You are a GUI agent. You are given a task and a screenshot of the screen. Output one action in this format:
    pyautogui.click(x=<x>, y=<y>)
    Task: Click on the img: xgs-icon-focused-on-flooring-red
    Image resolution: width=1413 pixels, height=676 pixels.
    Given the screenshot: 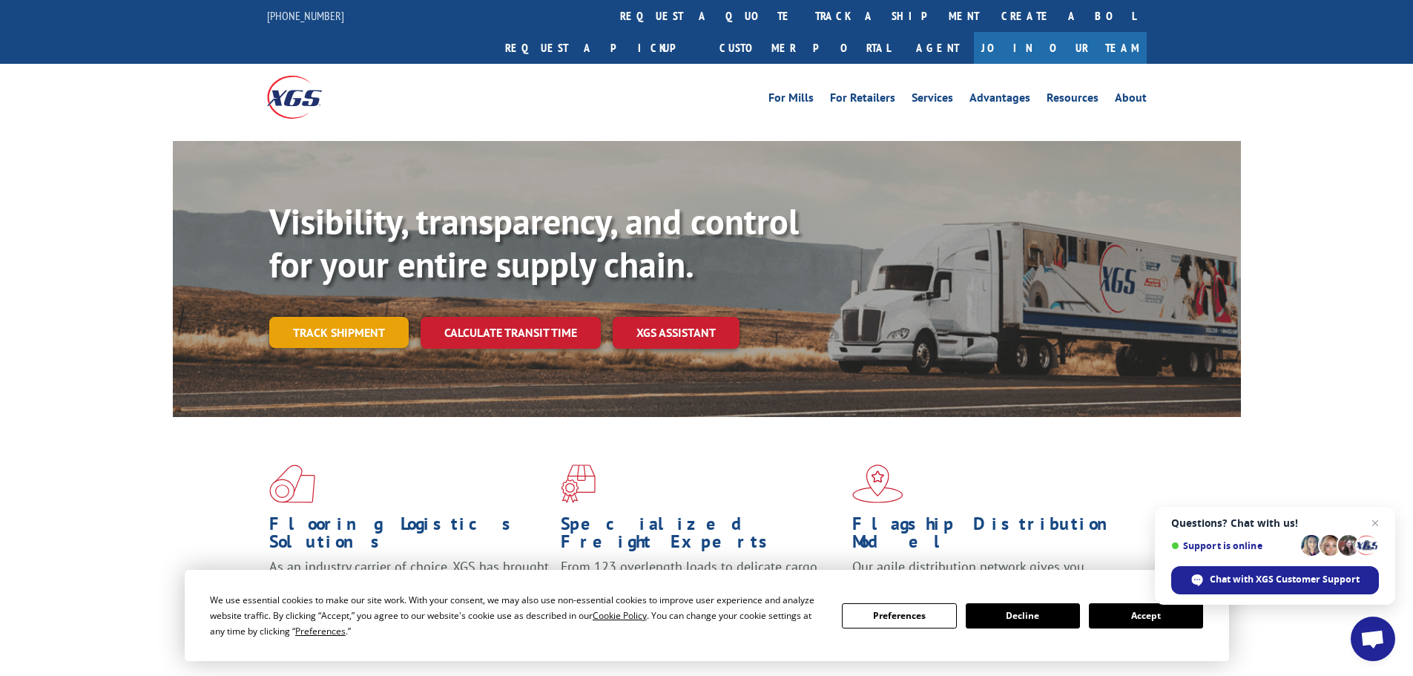 What is the action you would take?
    pyautogui.click(x=578, y=484)
    